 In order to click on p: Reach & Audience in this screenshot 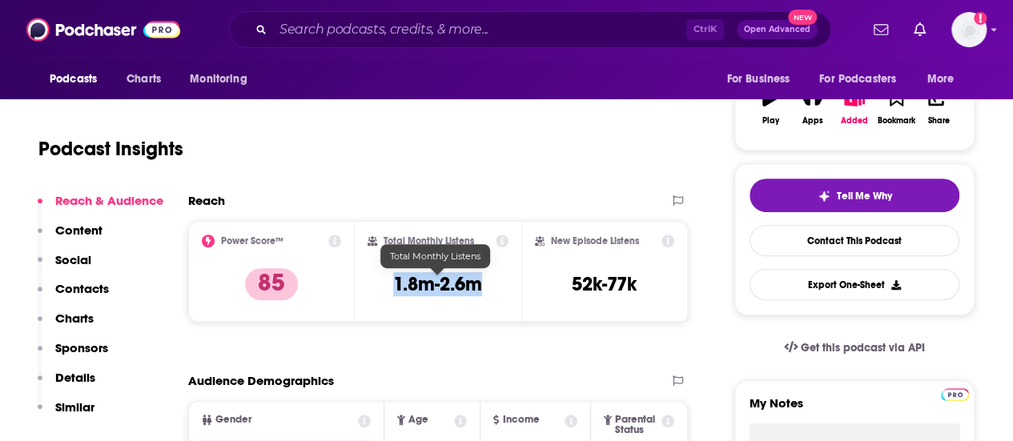, I will do `click(109, 200)`.